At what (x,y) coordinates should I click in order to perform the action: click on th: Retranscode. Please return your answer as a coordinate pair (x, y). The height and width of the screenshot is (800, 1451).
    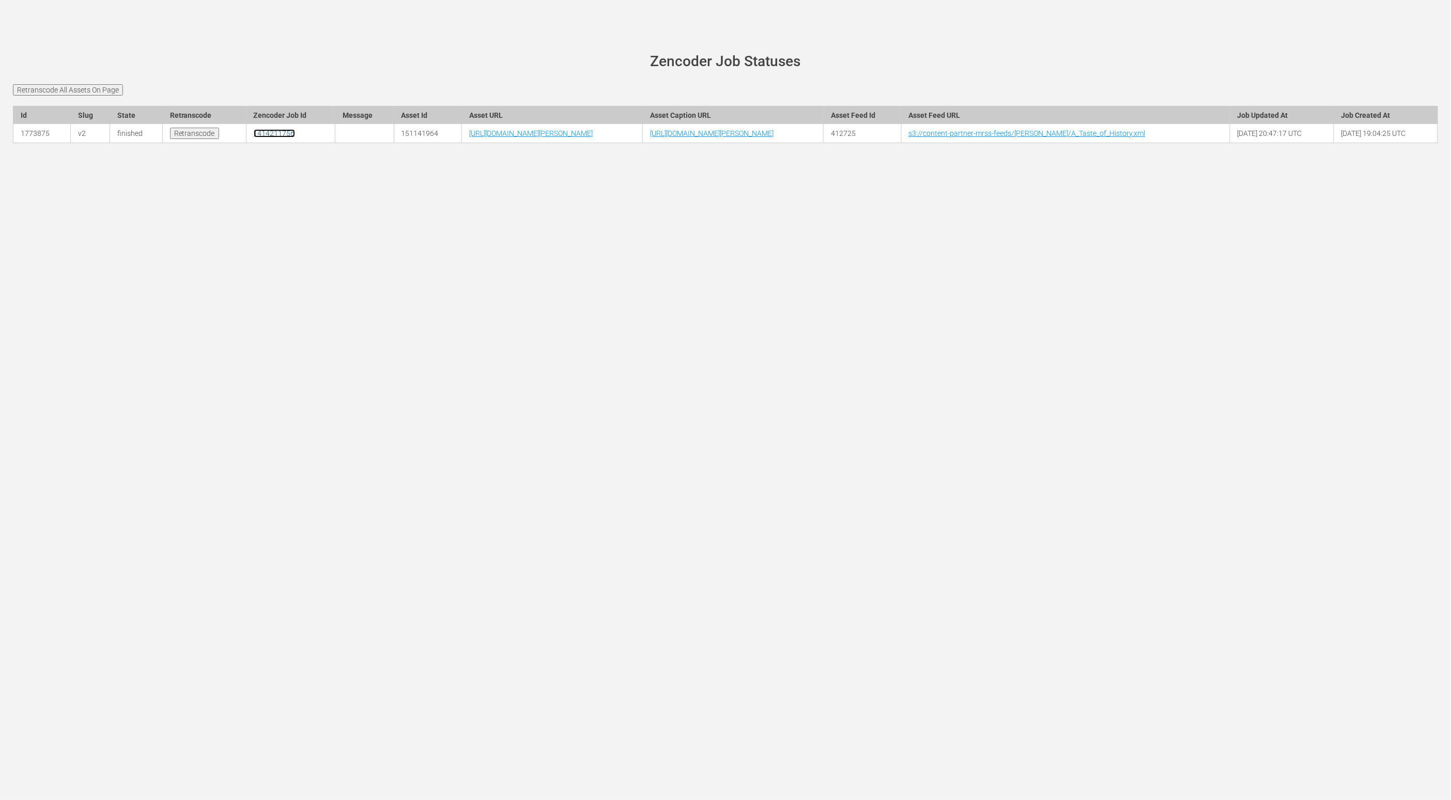
    Looking at the image, I should click on (204, 115).